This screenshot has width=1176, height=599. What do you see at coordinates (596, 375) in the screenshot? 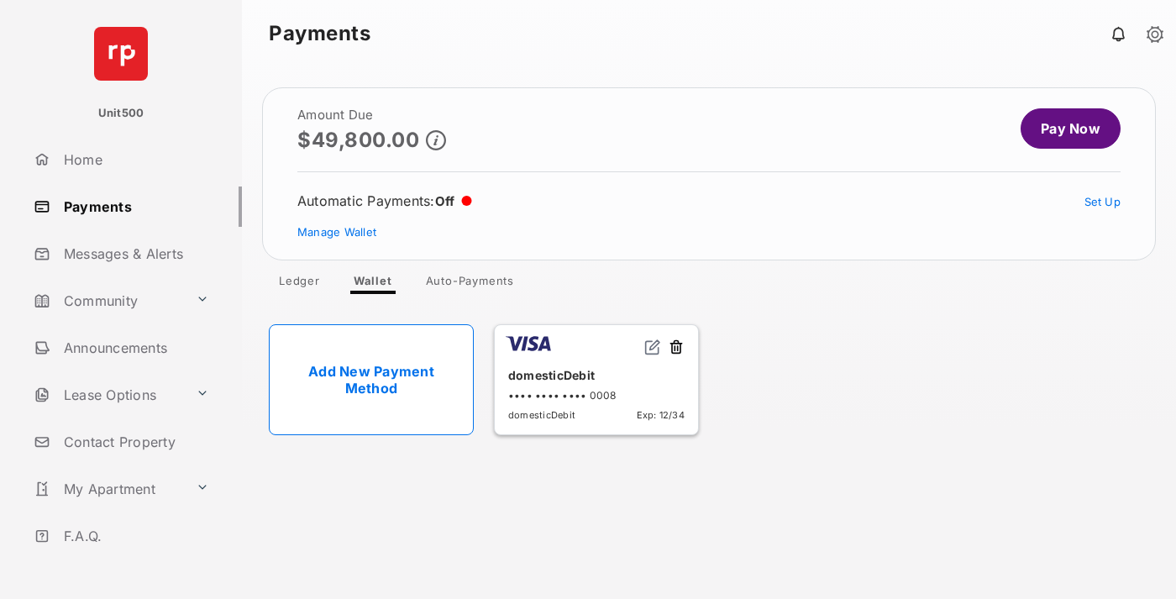
I see `div: domesticDebit` at bounding box center [596, 375].